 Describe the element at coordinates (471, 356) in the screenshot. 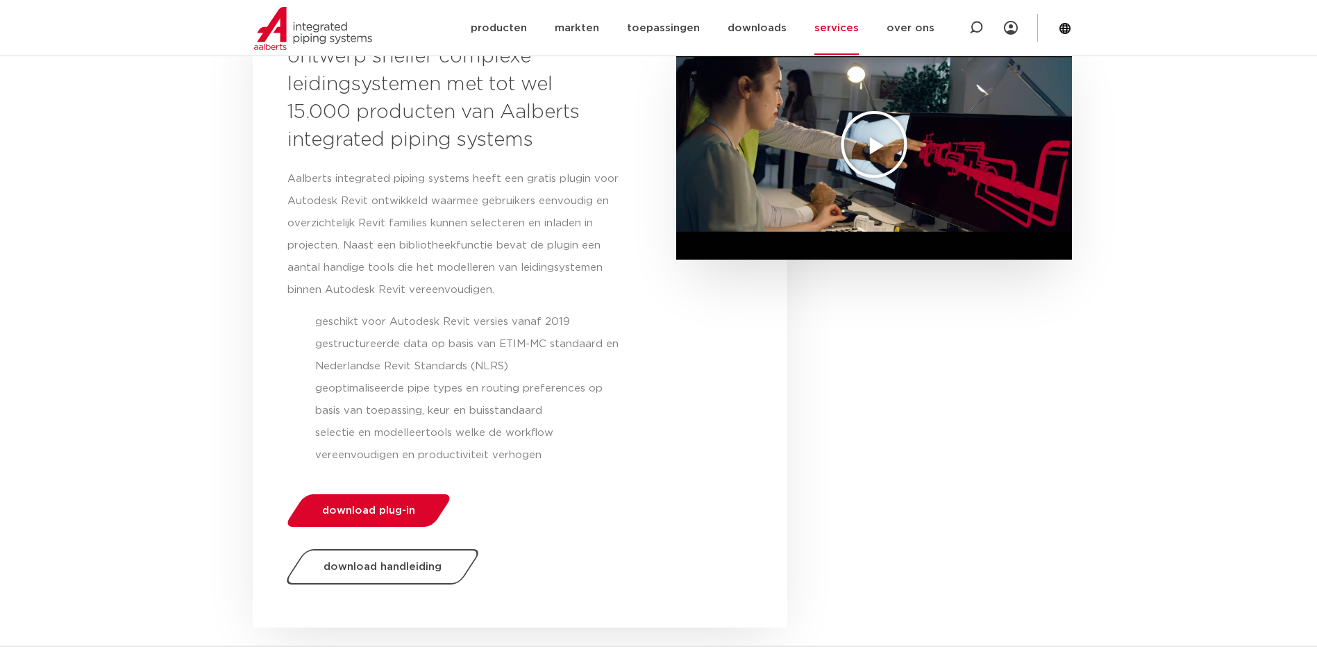

I see `li: gestructureerde data op basis van ETIM-MC standaard en Nederlandse Revit Standards (NLRS)` at that location.